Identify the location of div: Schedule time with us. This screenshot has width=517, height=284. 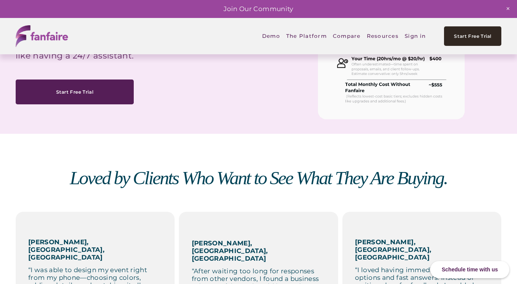
(469, 269).